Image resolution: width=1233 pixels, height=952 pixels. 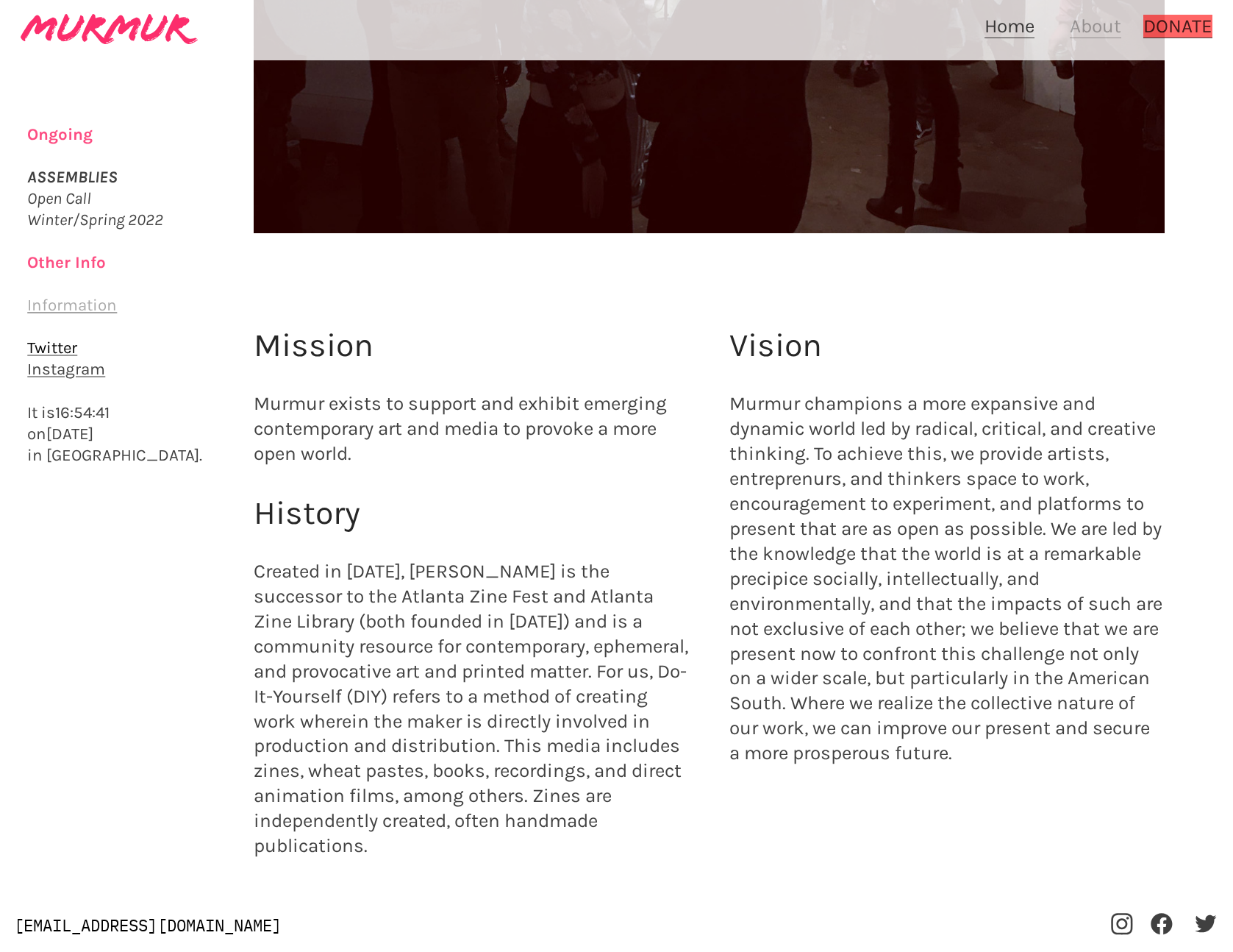 I want to click on div: Murmur exists to support and exhibit emerging contemporary art and media to provoke a more open w..., so click(x=471, y=603).